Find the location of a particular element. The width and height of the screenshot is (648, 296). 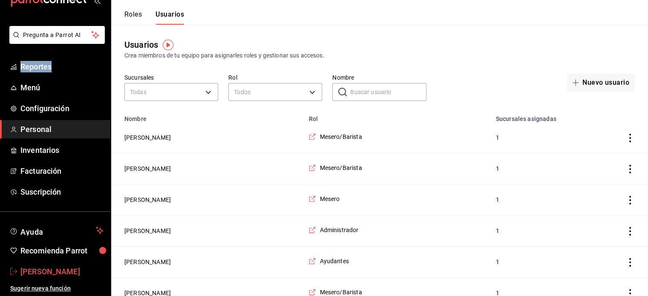

input: Buscar usuario is located at coordinates (388, 92).